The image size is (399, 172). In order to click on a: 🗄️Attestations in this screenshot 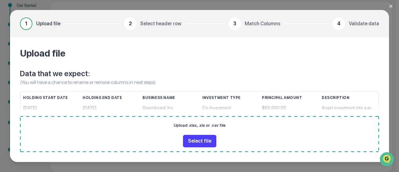, I will do `click(61, 81)`.